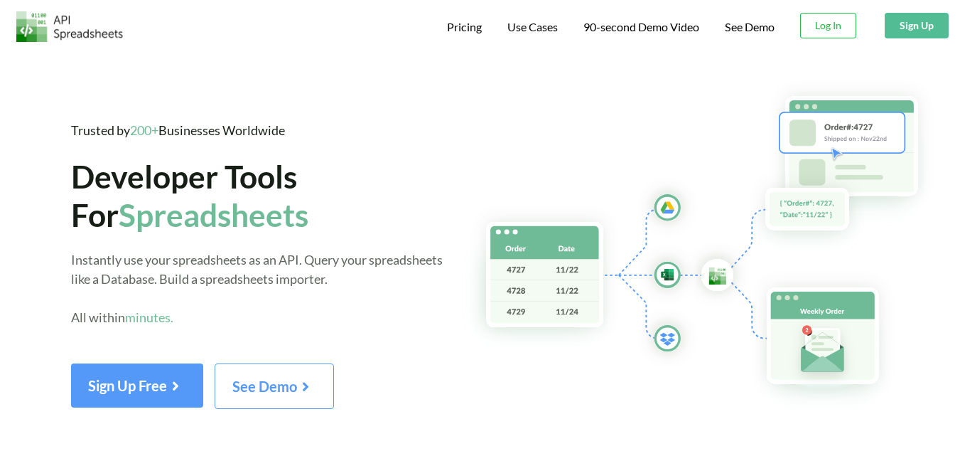 The width and height of the screenshot is (960, 456). Describe the element at coordinates (213, 214) in the screenshot. I see `span: Spreadsheets` at that location.